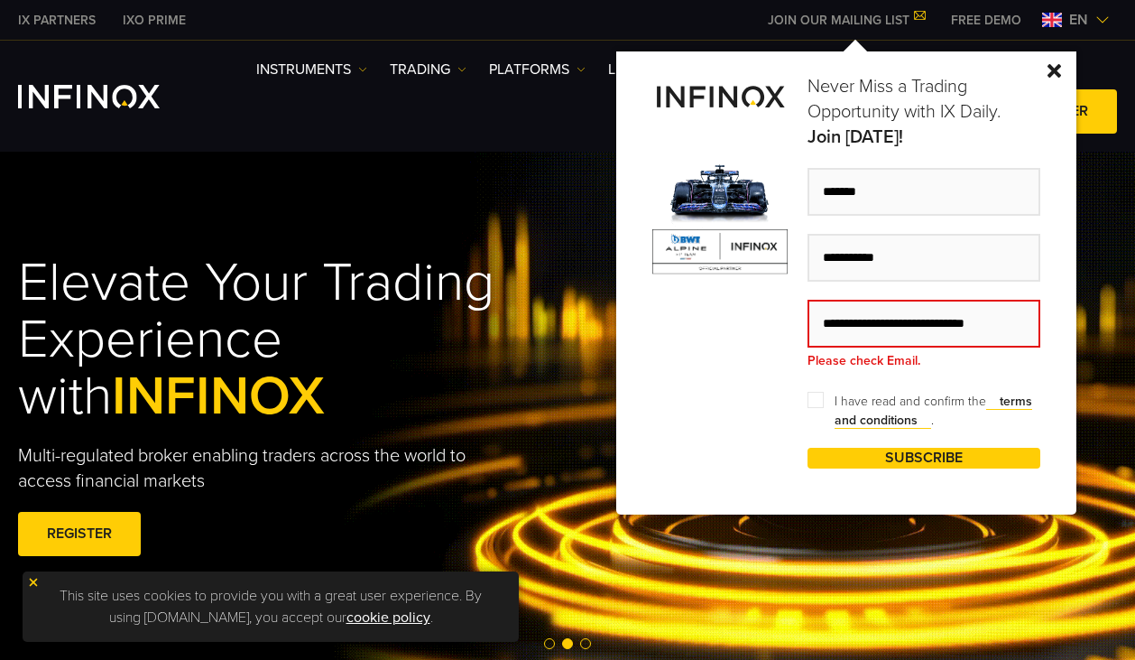 The image size is (1135, 660). Describe the element at coordinates (846, 20) in the screenshot. I see `a: JOIN OUR MAILING LIST` at that location.